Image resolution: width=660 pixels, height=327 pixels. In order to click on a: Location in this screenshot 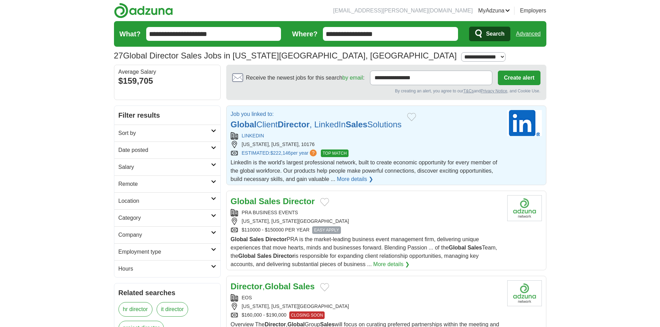, I will do `click(167, 201)`.